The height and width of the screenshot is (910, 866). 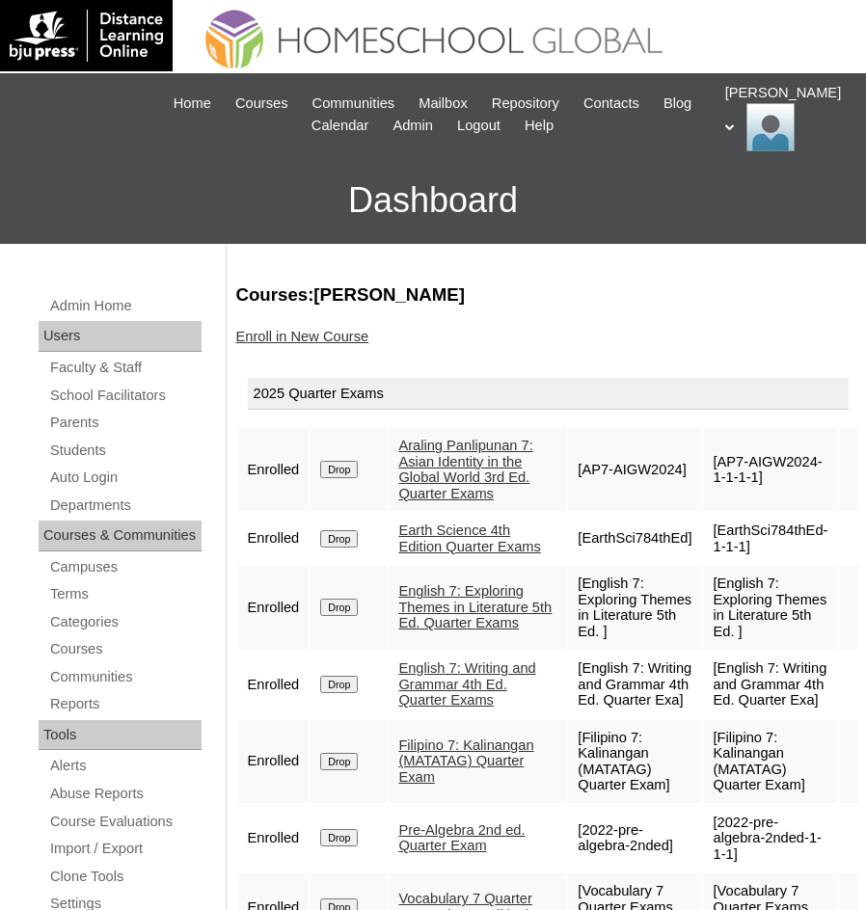 What do you see at coordinates (677, 103) in the screenshot?
I see `a: Blog` at bounding box center [677, 103].